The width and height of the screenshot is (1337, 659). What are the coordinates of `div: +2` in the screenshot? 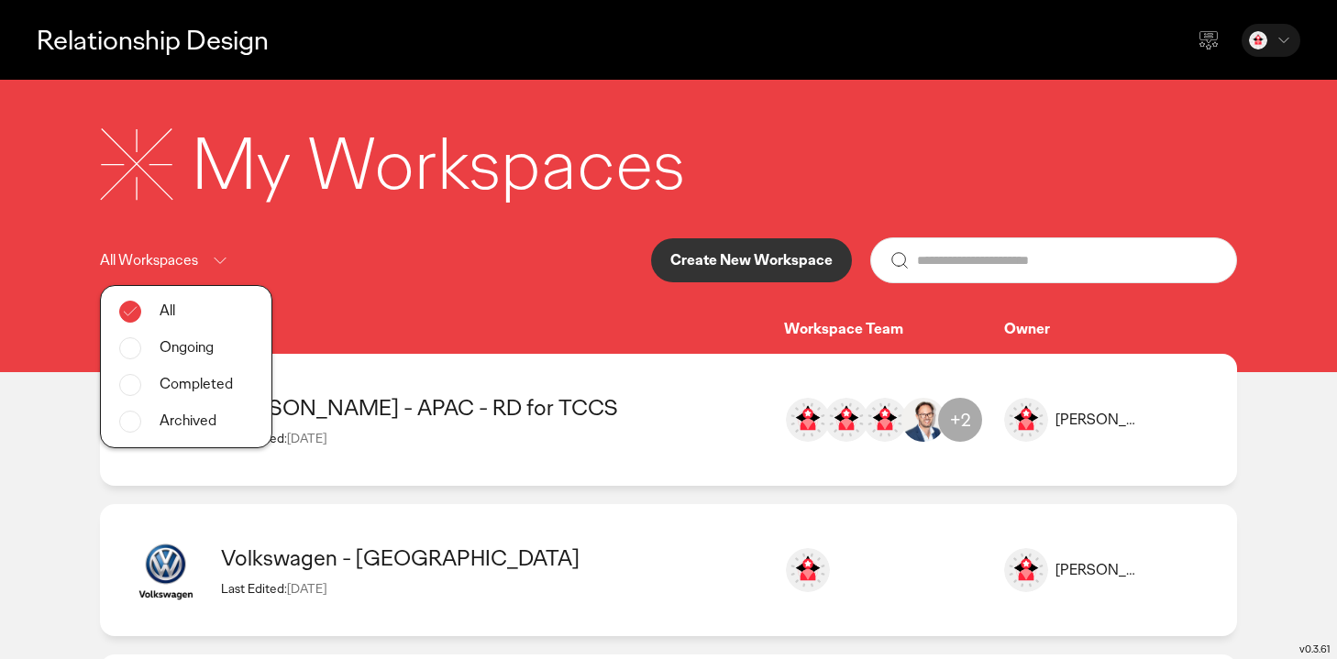 It's located at (960, 420).